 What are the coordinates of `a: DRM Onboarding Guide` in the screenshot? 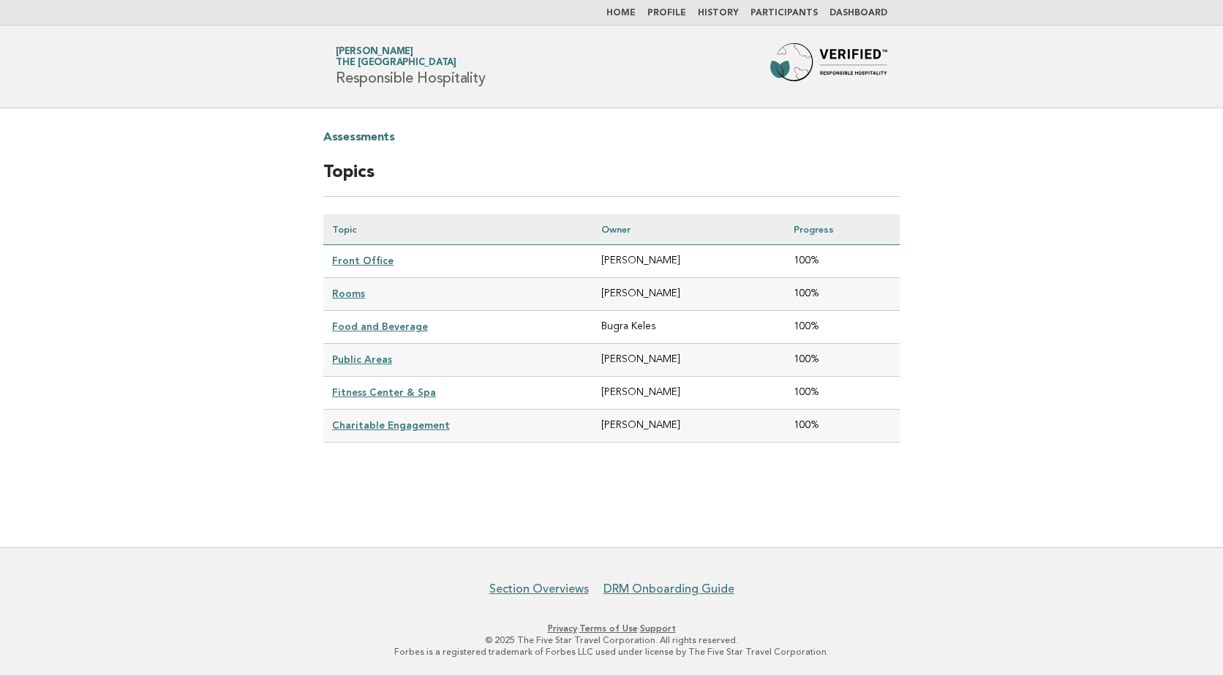 It's located at (669, 589).